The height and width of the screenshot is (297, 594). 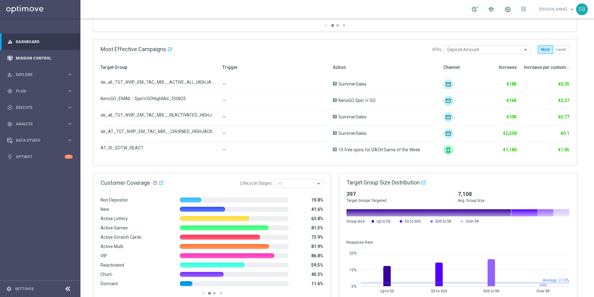 I want to click on a: Dashboard, so click(x=44, y=41).